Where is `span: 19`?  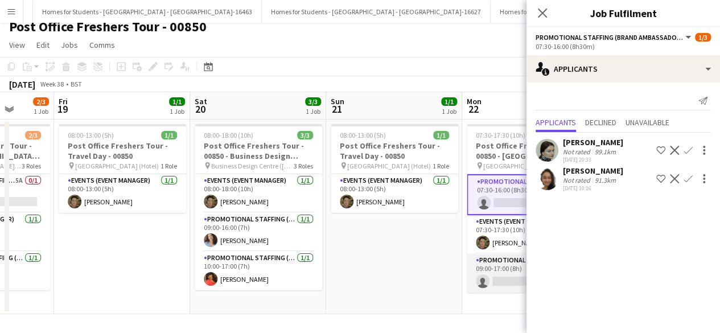
span: 19 is located at coordinates (62, 109).